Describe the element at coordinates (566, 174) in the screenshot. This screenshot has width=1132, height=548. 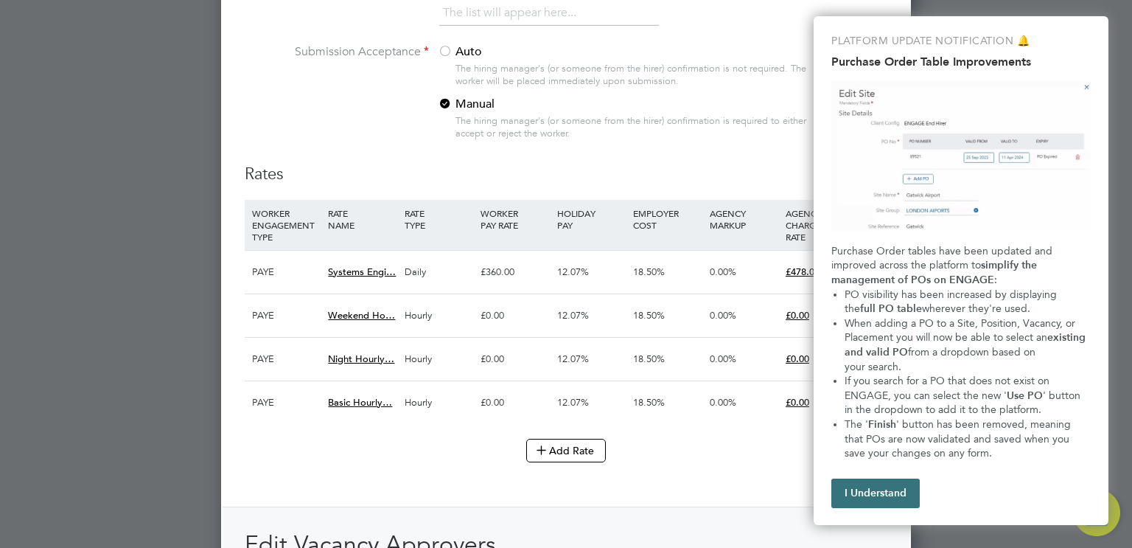
I see `h3: Rates` at that location.